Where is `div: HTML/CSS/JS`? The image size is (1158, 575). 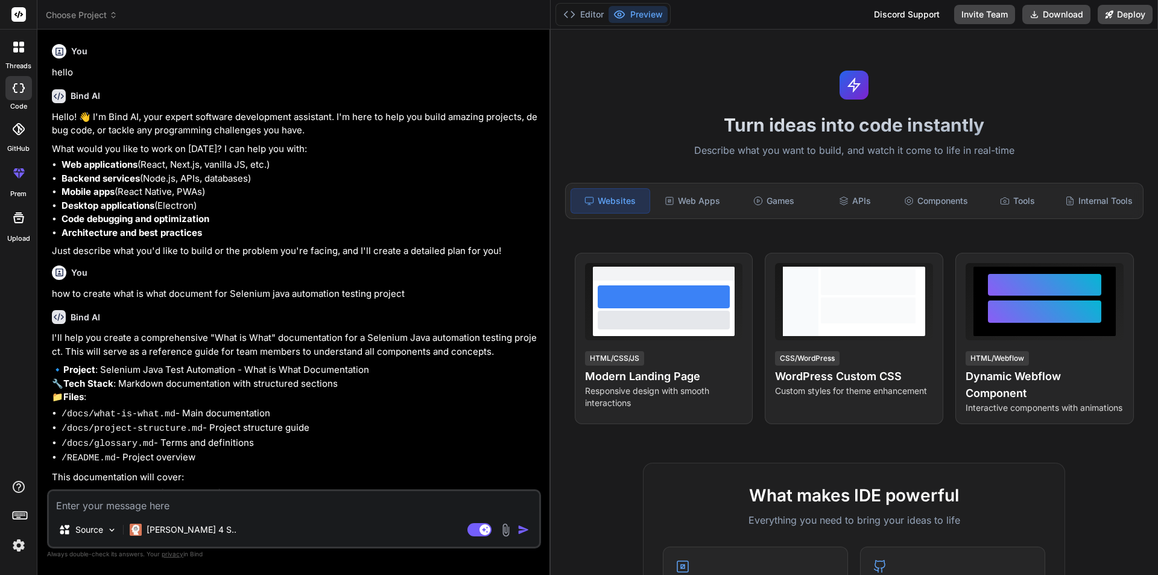
div: HTML/CSS/JS is located at coordinates (615, 358).